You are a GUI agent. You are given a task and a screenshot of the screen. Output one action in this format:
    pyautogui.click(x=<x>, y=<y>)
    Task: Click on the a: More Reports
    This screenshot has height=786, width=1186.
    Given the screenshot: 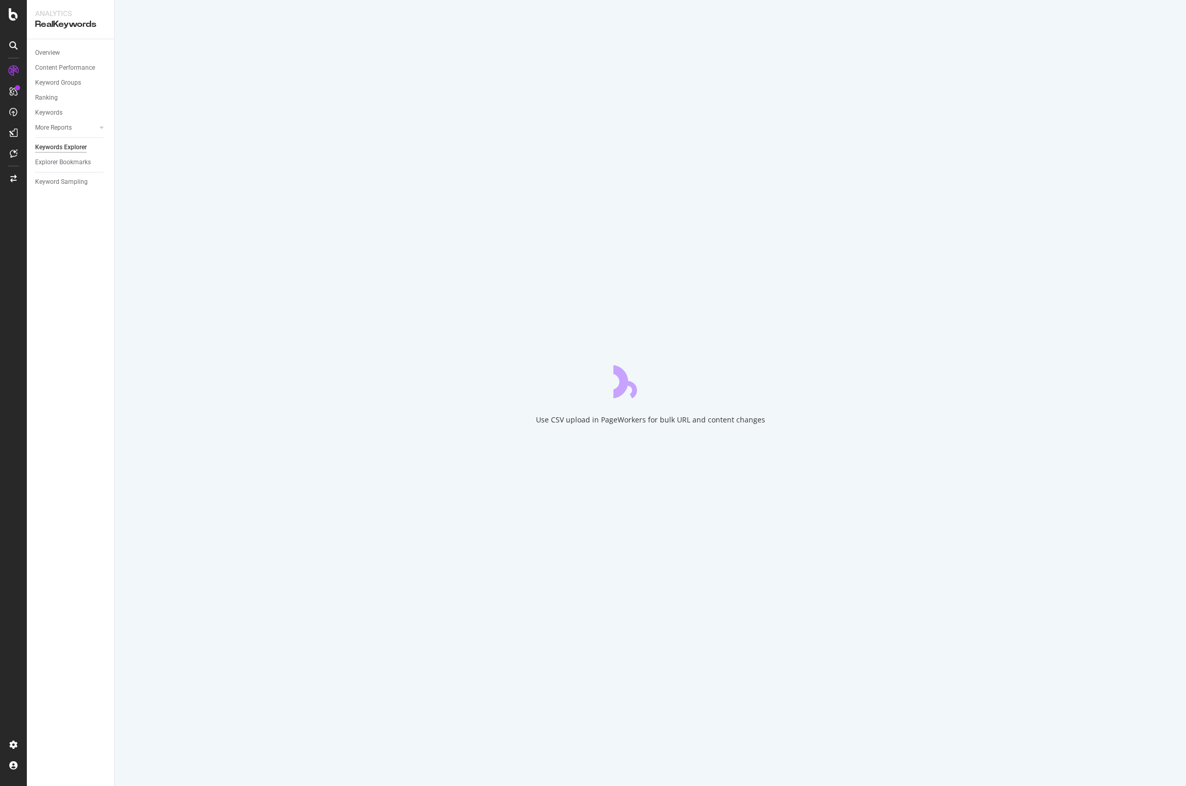 What is the action you would take?
    pyautogui.click(x=66, y=128)
    